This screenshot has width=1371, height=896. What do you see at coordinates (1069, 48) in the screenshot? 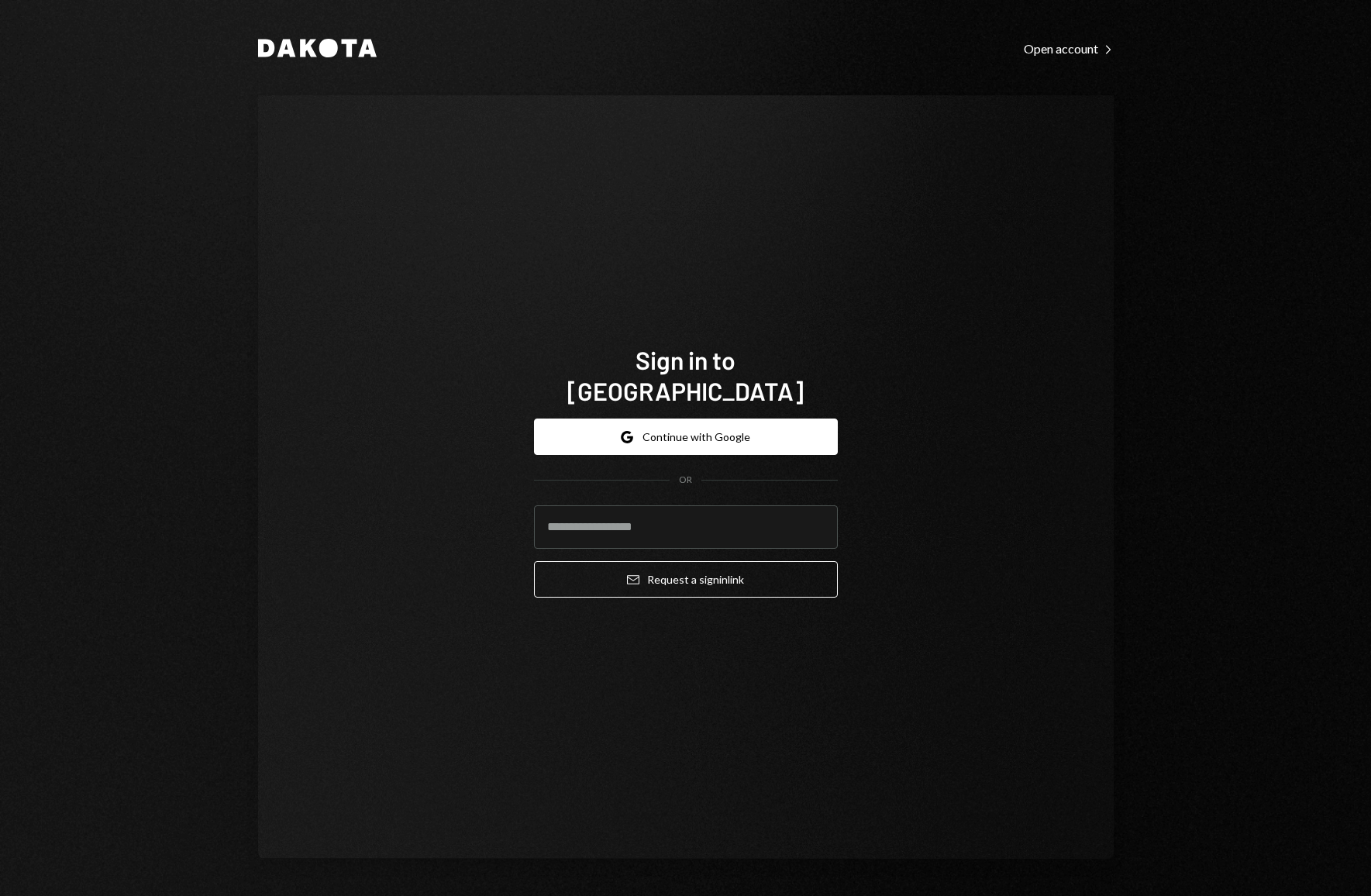
I see `a: Open account` at bounding box center [1069, 48].